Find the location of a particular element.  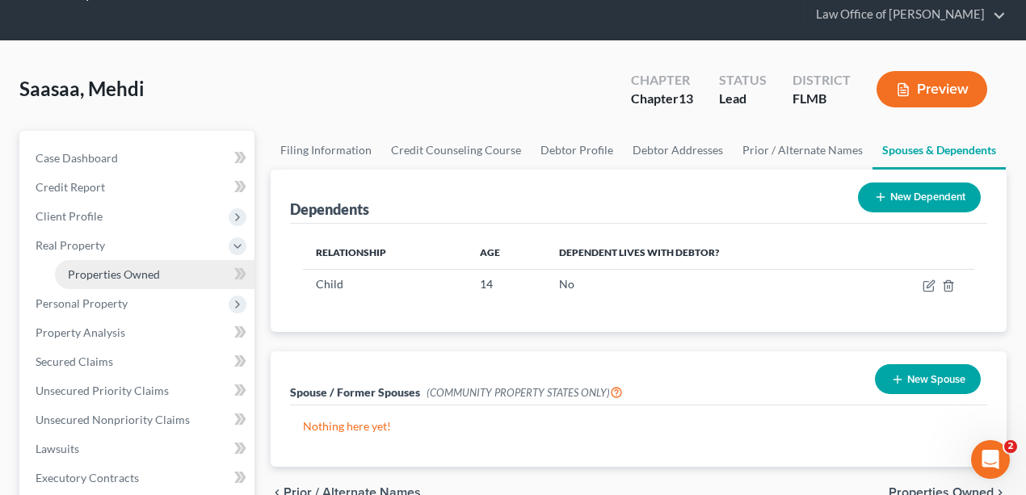

span: Property Analysis is located at coordinates (80, 332).